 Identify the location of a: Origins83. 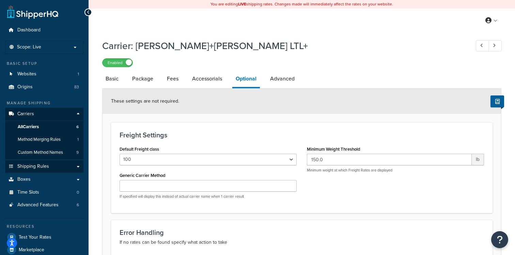
(44, 87).